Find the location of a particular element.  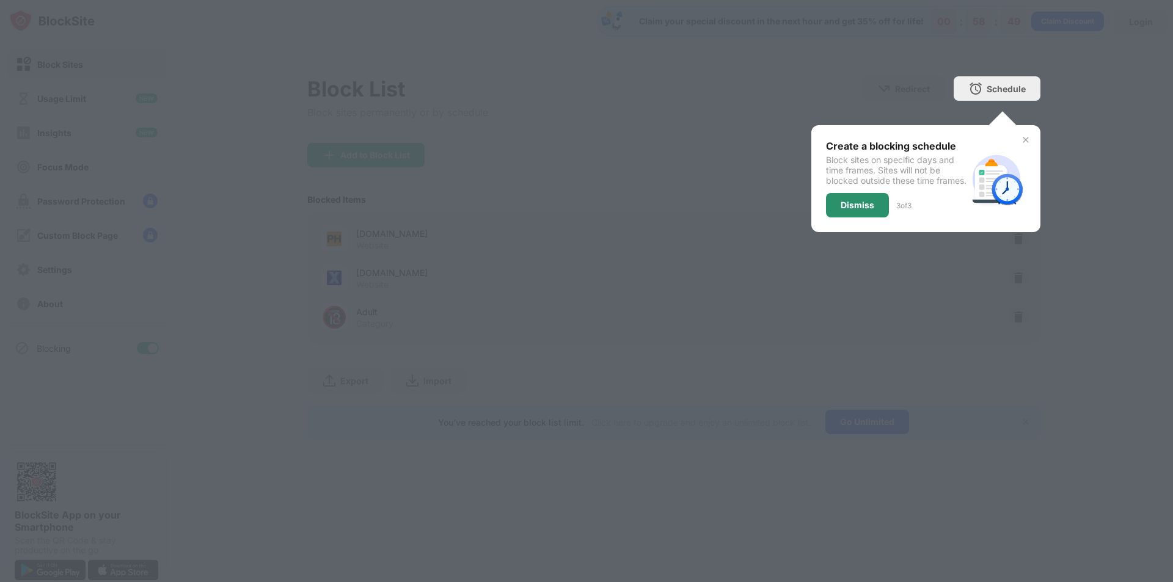

img: schedule.svg is located at coordinates (996, 179).